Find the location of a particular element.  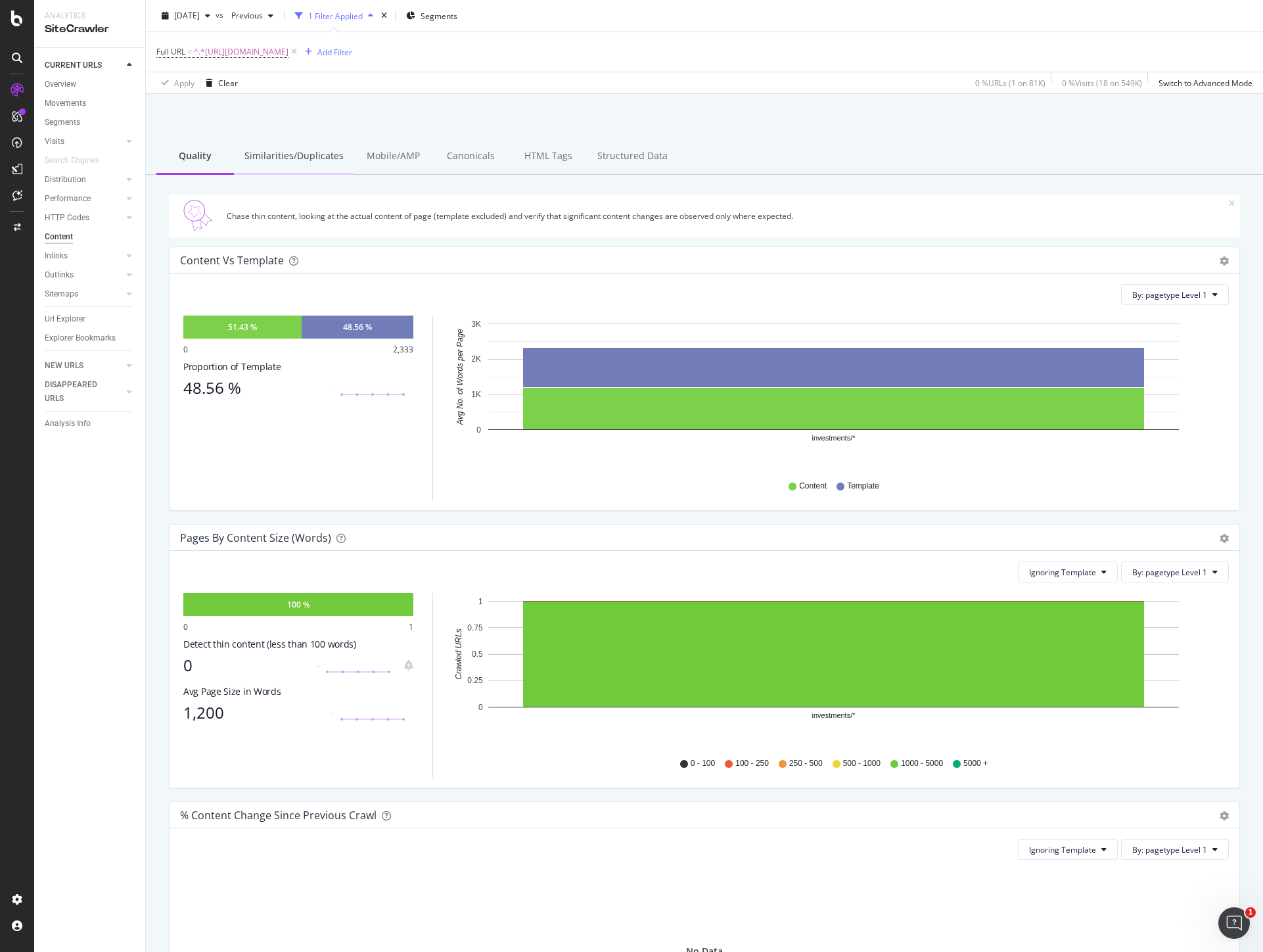

div: Structured Data is located at coordinates (632, 156).